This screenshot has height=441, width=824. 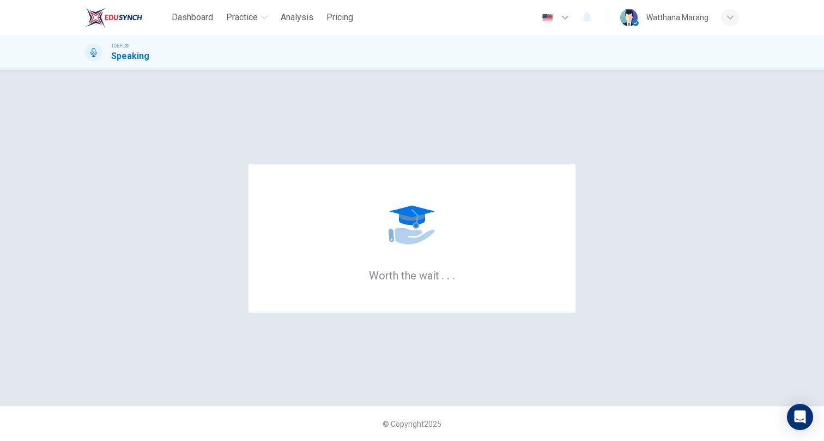 I want to click on span: Pricing, so click(x=340, y=17).